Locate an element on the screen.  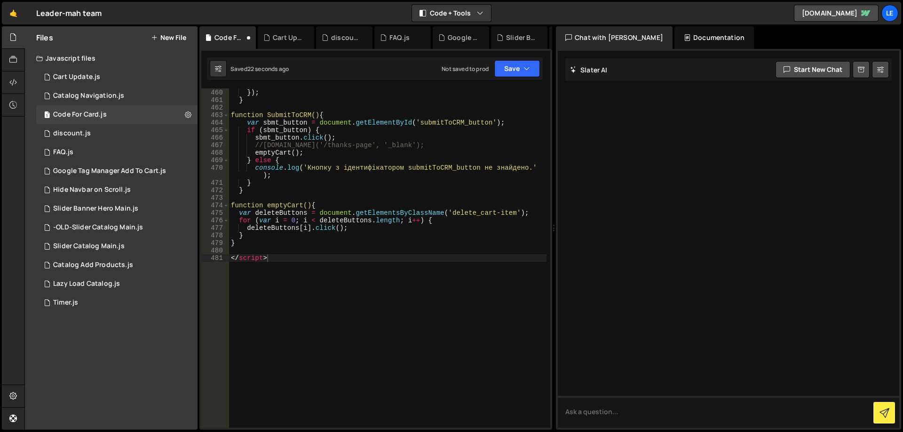
div: 16298/44855.js is located at coordinates (117, 96).